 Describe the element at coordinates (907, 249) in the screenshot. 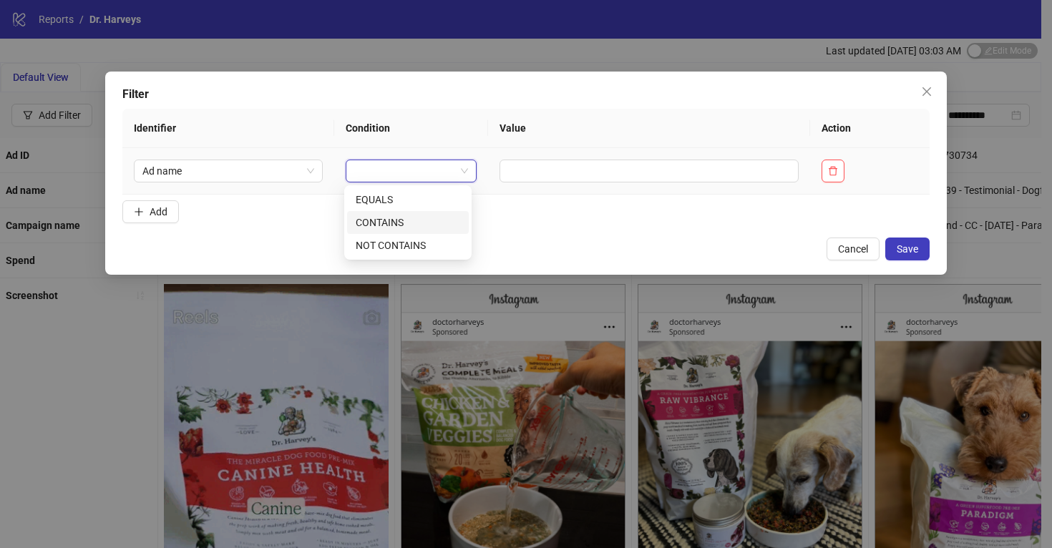

I see `button: Save` at that location.